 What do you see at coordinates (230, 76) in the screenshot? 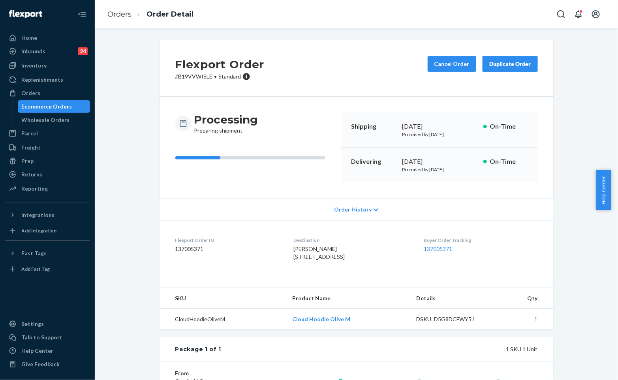
I see `span: Standard` at bounding box center [230, 76].